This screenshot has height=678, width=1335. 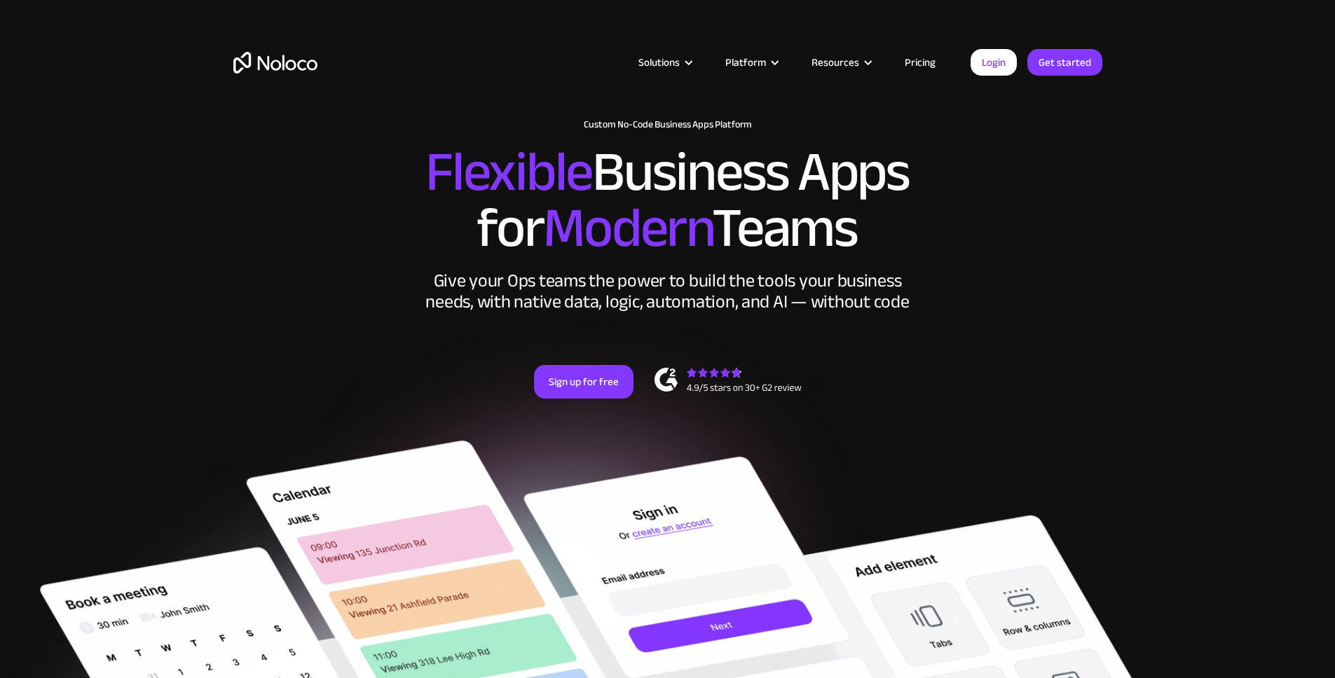 What do you see at coordinates (668, 200) in the screenshot?
I see `h2: Business Apps for Teams` at bounding box center [668, 200].